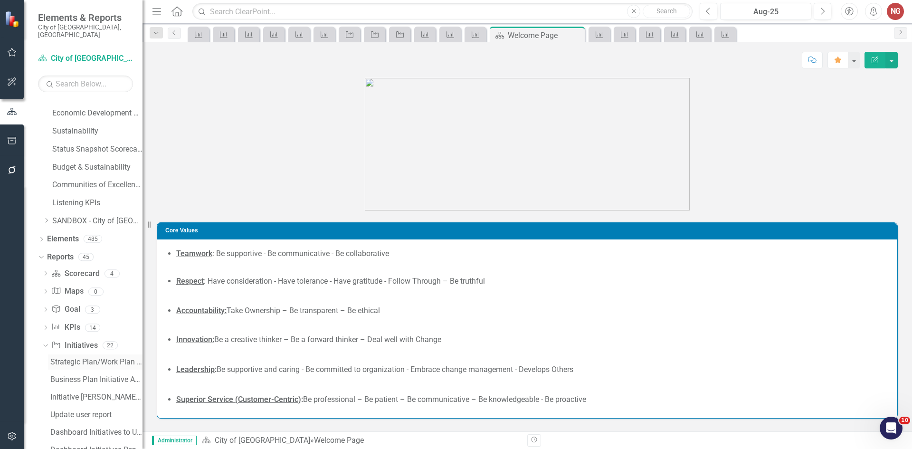 This screenshot has width=912, height=449. I want to click on div: 3, so click(93, 309).